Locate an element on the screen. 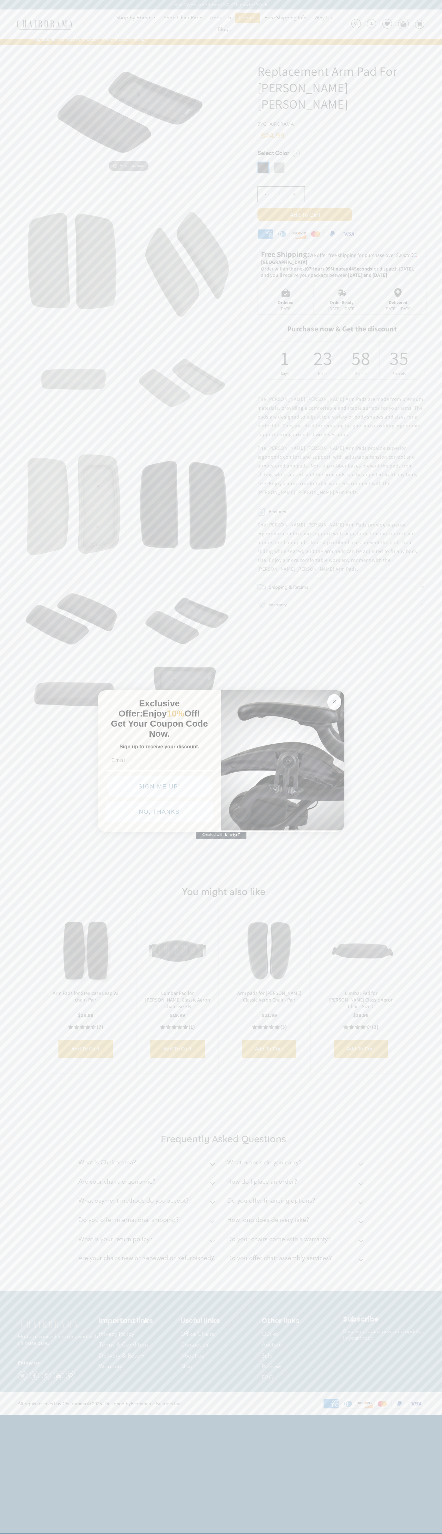 This screenshot has height=1534, width=442. span: Get Your Coupon Code Now. is located at coordinates (159, 728).